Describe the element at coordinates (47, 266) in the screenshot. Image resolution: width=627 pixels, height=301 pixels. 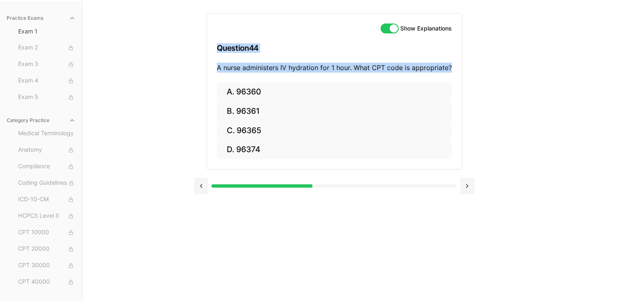
I see `span: CPT 30000` at that location.